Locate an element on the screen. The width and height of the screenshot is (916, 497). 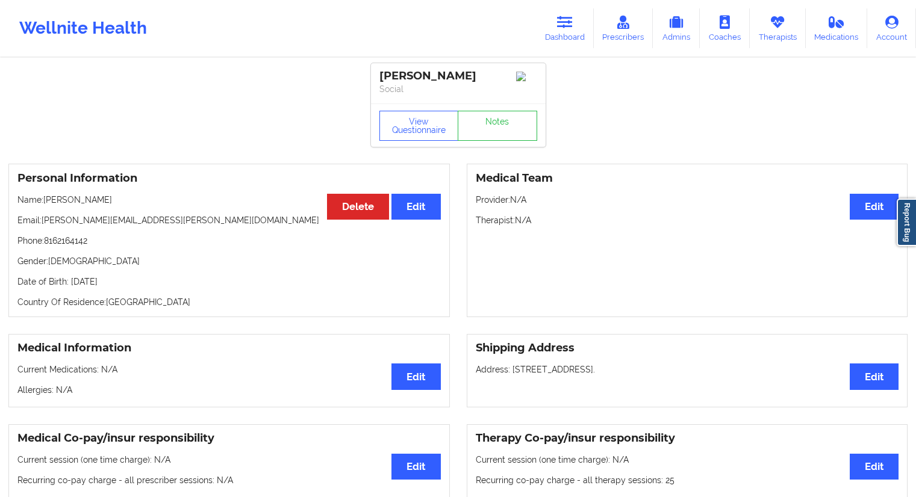
a: Therapists is located at coordinates (777, 28).